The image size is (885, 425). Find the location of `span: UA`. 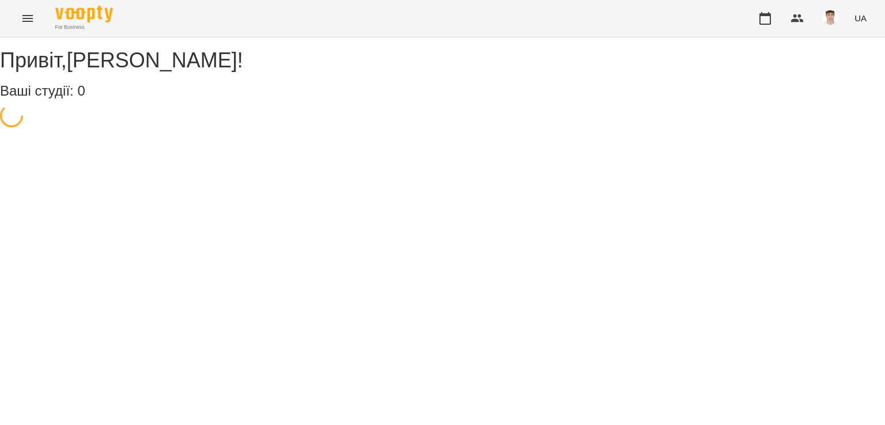

span: UA is located at coordinates (860, 18).